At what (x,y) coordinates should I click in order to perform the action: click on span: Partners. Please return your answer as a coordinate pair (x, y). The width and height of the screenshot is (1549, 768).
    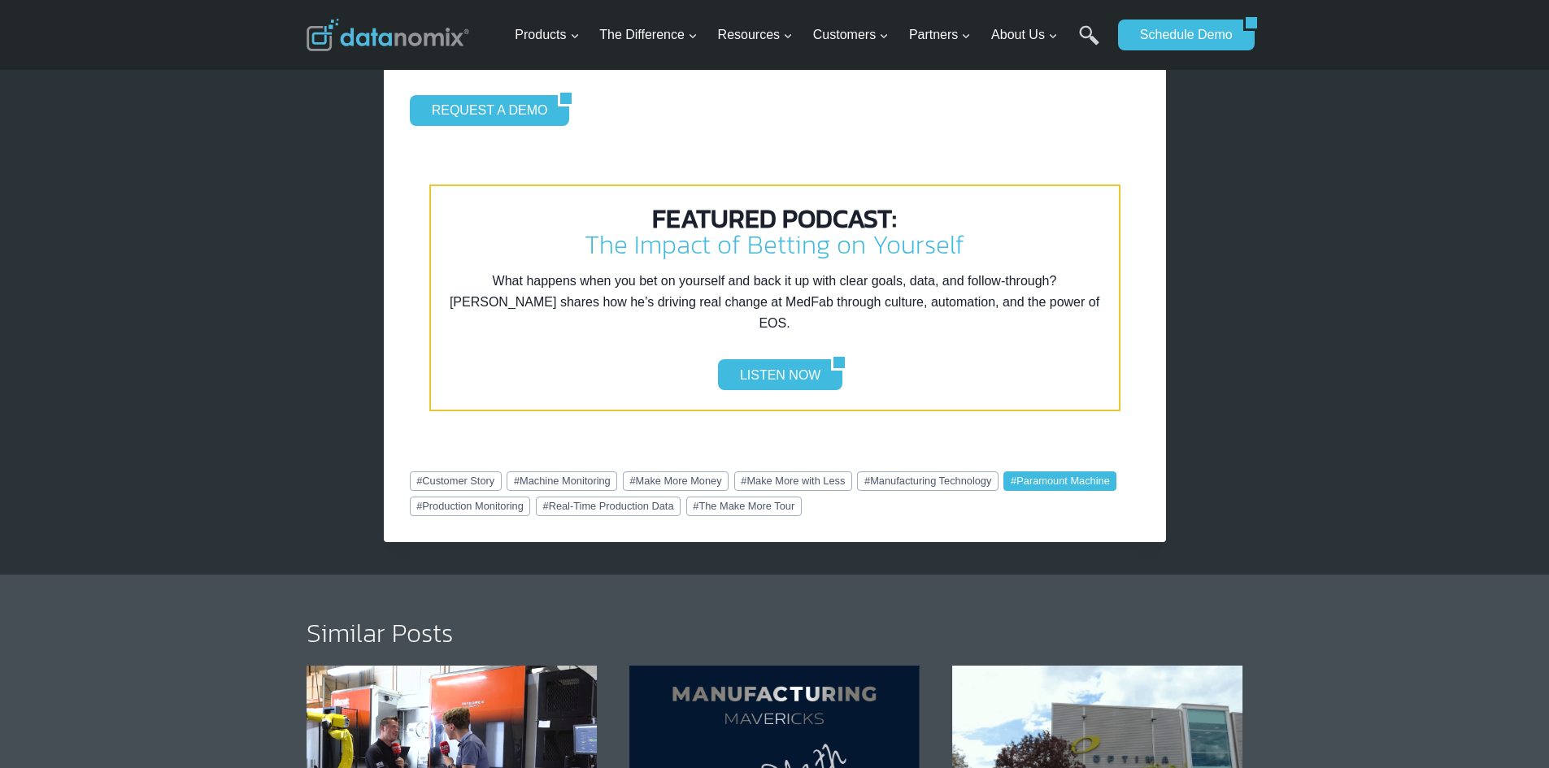
    Looking at the image, I should click on (940, 35).